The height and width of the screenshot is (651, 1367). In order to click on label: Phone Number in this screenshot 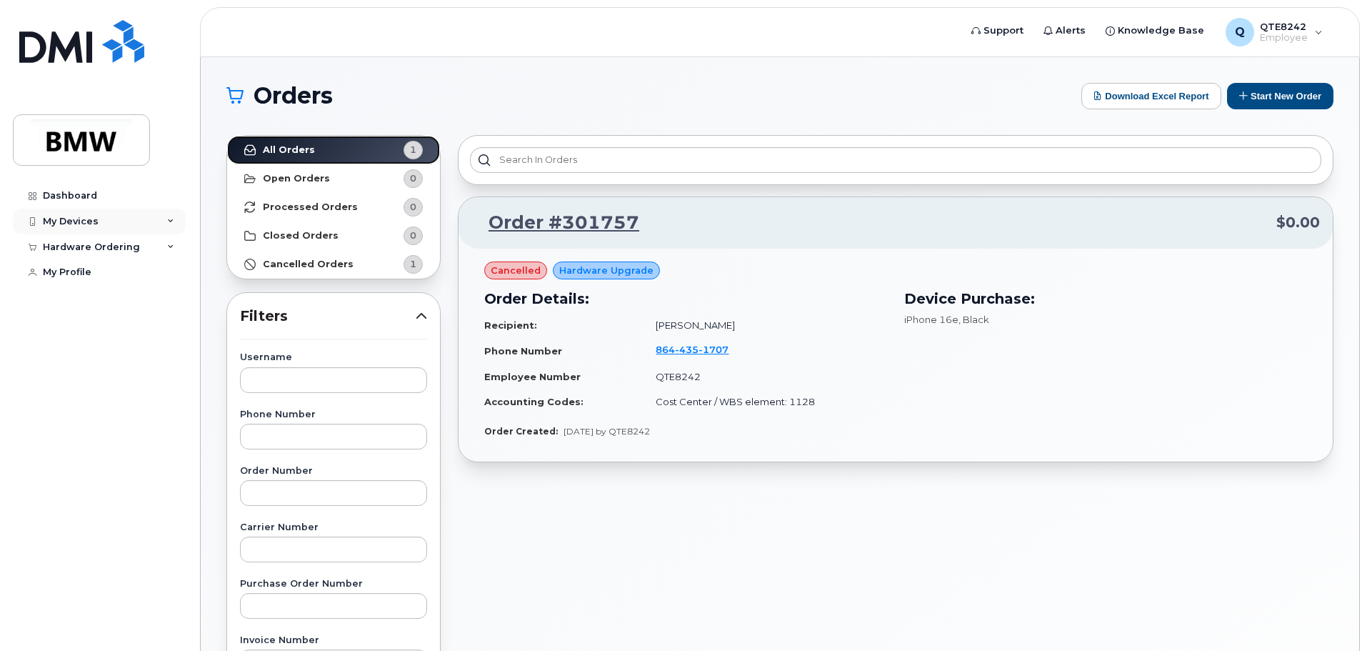, I will do `click(334, 414)`.